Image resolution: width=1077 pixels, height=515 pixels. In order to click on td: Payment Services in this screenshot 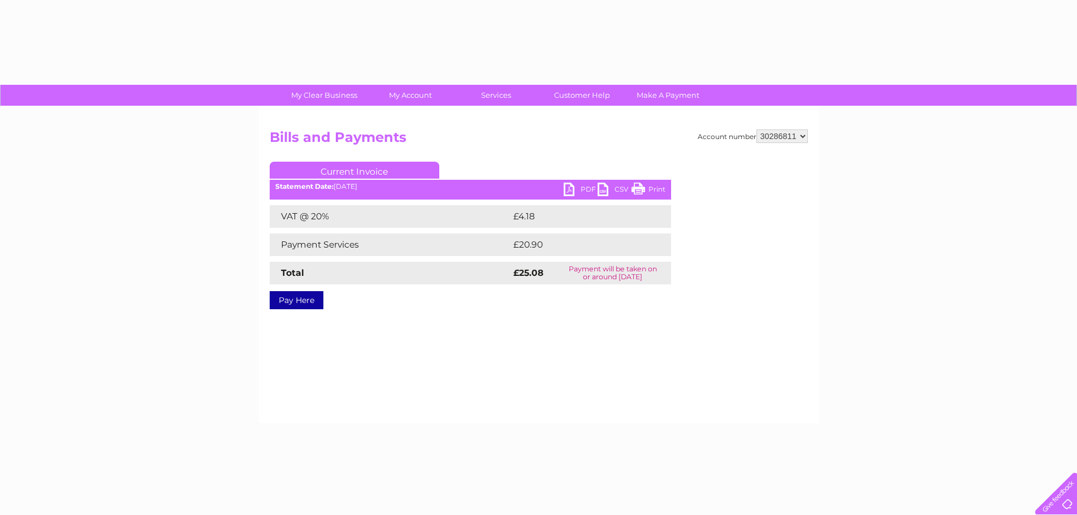, I will do `click(390, 245)`.